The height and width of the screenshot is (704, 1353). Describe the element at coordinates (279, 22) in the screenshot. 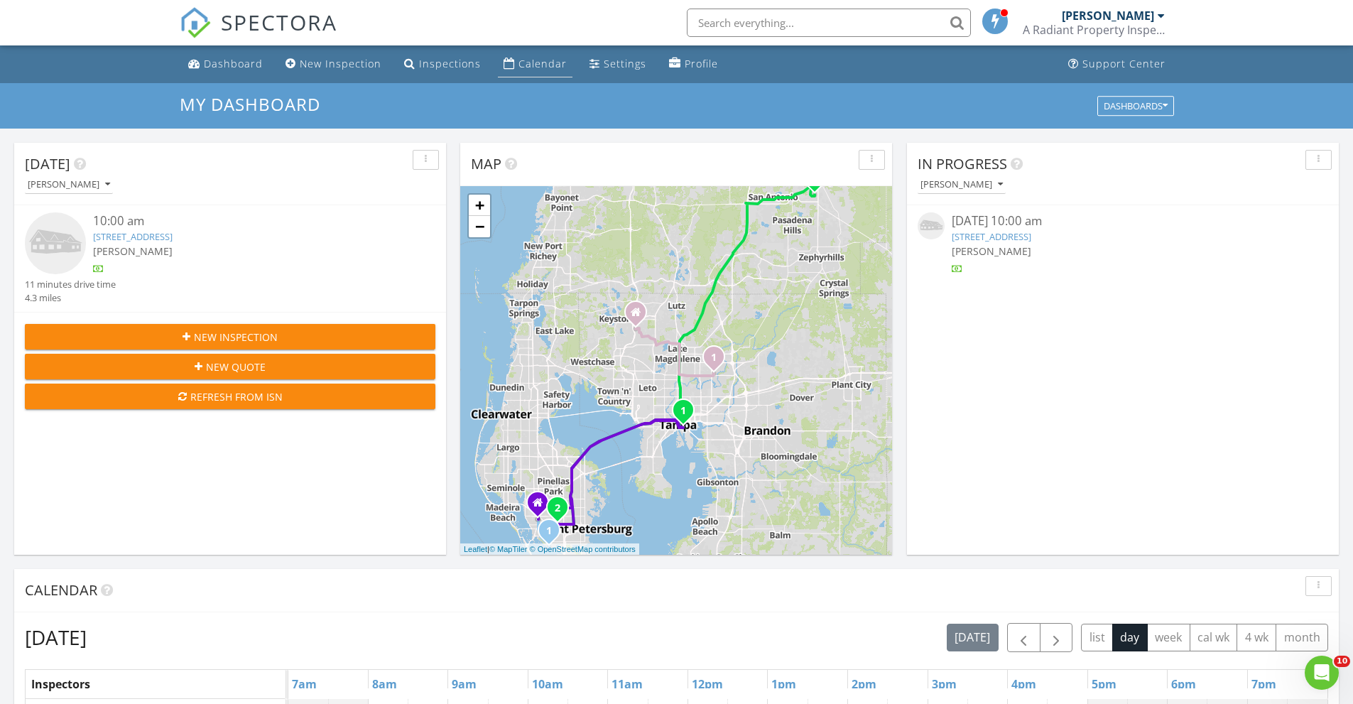

I see `span: SPECTORA` at that location.